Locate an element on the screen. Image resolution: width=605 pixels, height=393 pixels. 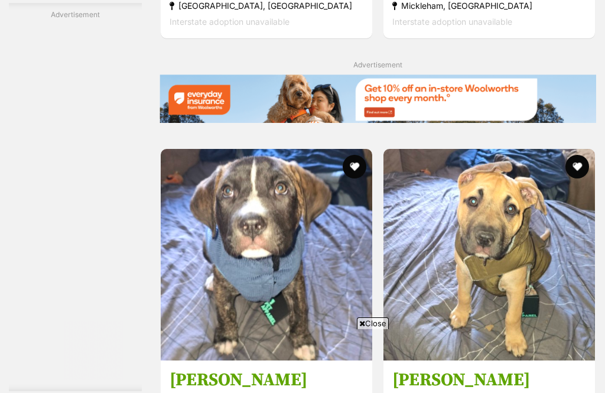
img: Everyday Insurance promotional banner is located at coordinates (378, 99).